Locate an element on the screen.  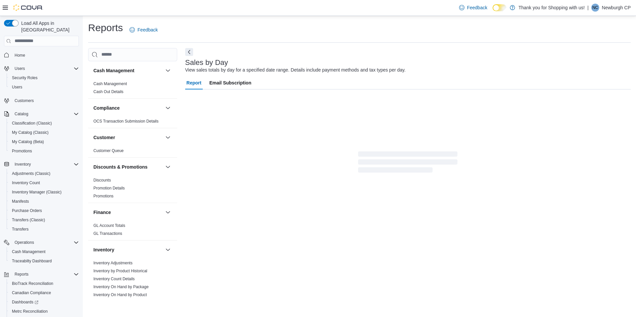
span: Inventory Adjustments is located at coordinates (113, 263).